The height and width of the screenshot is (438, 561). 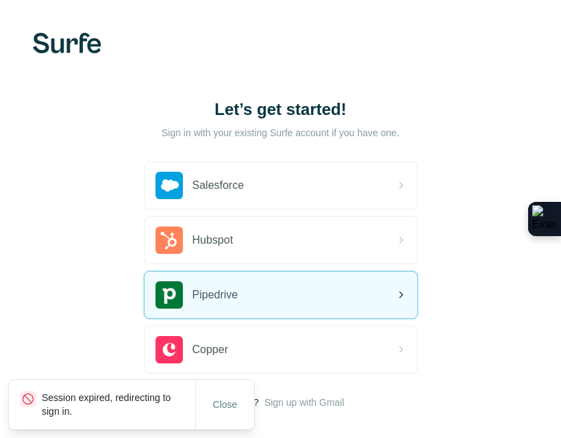 What do you see at coordinates (225, 405) in the screenshot?
I see `button: Close` at bounding box center [225, 405].